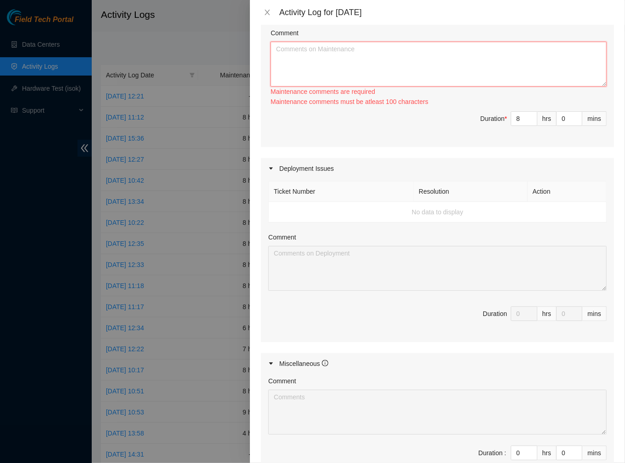  I want to click on div: Deployment Issues, so click(437, 169).